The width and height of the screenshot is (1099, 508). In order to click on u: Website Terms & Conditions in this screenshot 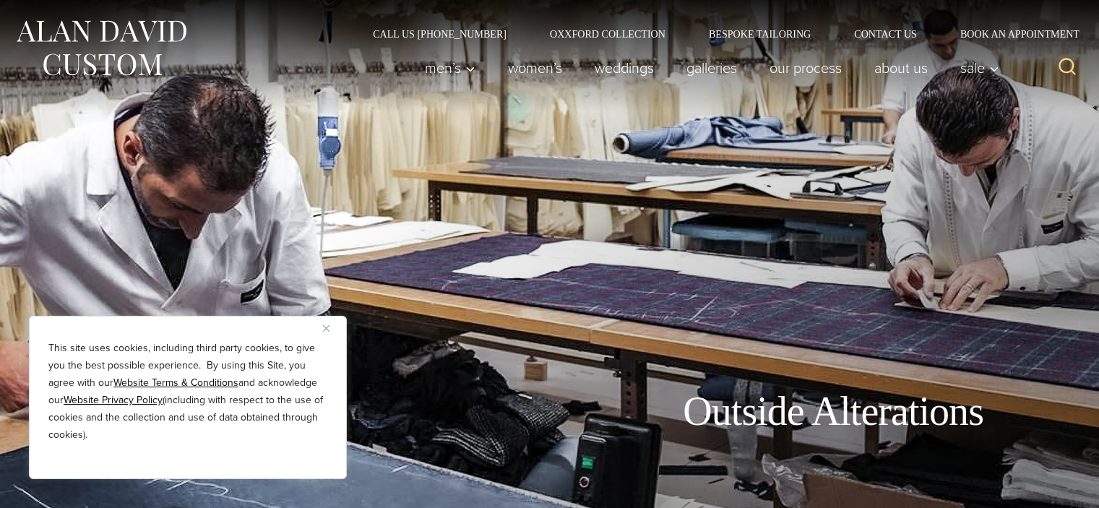, I will do `click(176, 382)`.